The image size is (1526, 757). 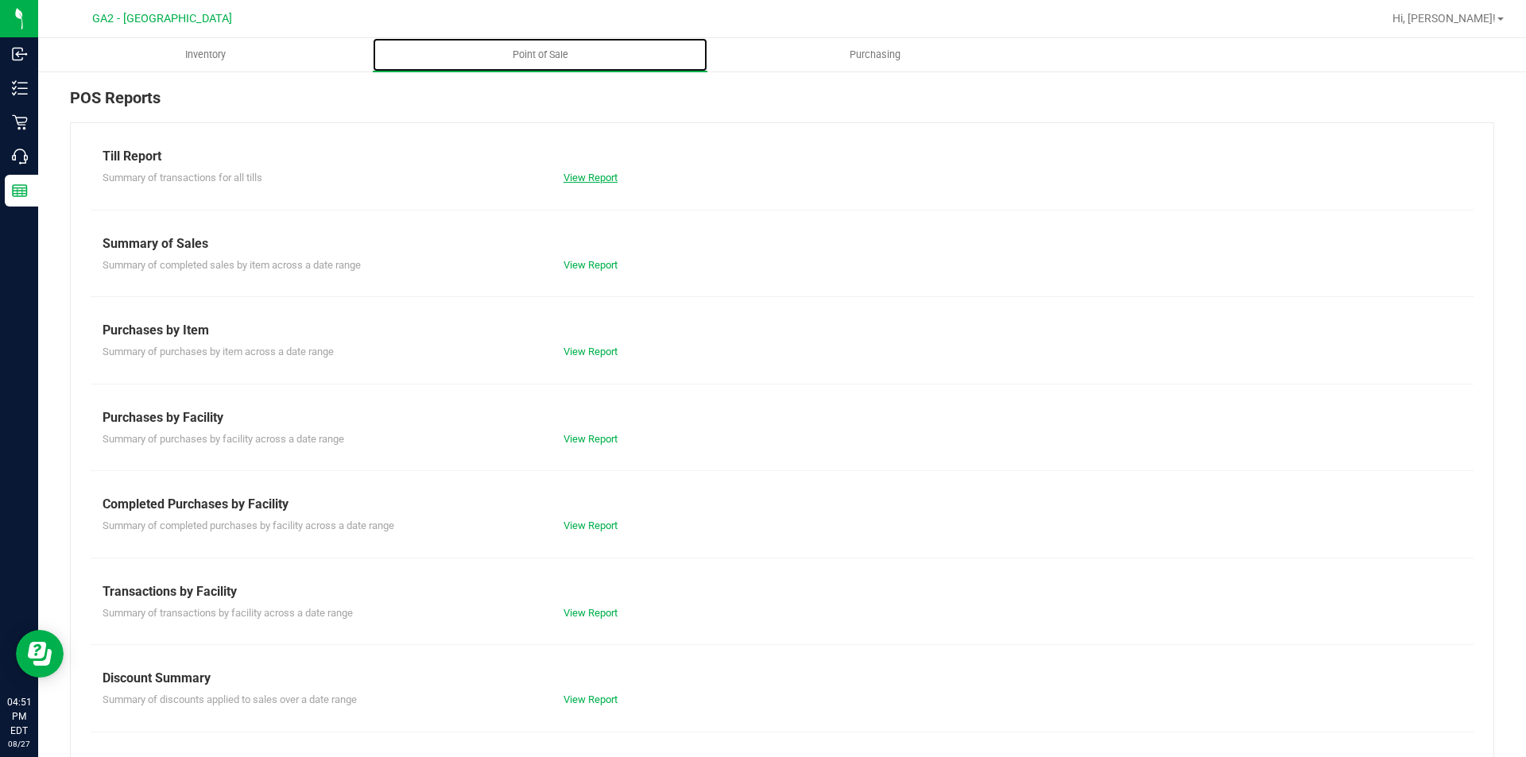 What do you see at coordinates (20, 54) in the screenshot?
I see `inline-svg: Inbound` at bounding box center [20, 54].